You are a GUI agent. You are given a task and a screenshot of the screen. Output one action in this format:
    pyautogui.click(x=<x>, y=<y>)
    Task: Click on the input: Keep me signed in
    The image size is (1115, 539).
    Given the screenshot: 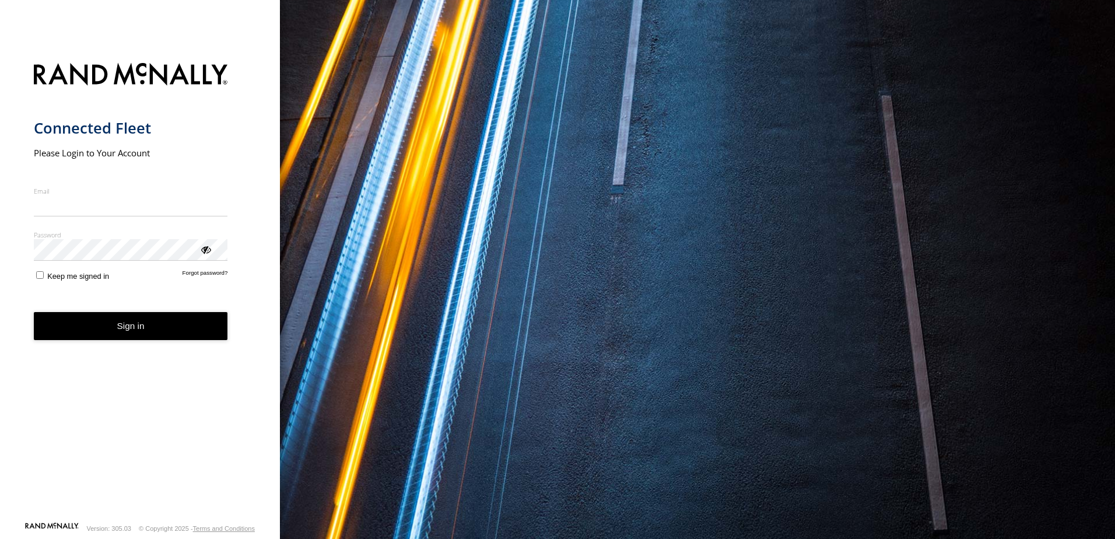 What is the action you would take?
    pyautogui.click(x=40, y=275)
    